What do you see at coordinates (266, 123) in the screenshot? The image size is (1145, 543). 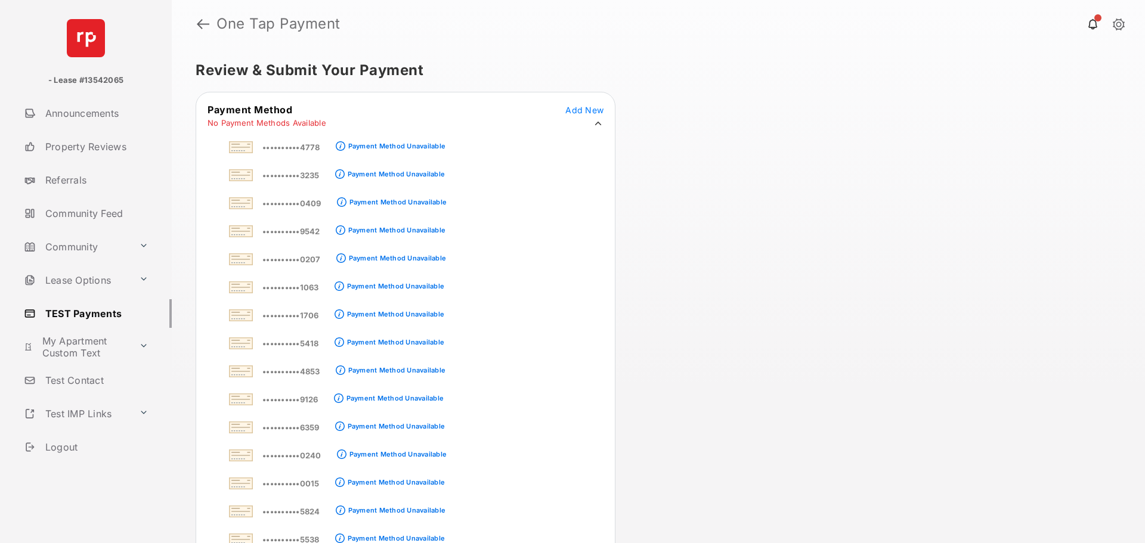 I see `td: No Payment Methods Available` at bounding box center [266, 123].